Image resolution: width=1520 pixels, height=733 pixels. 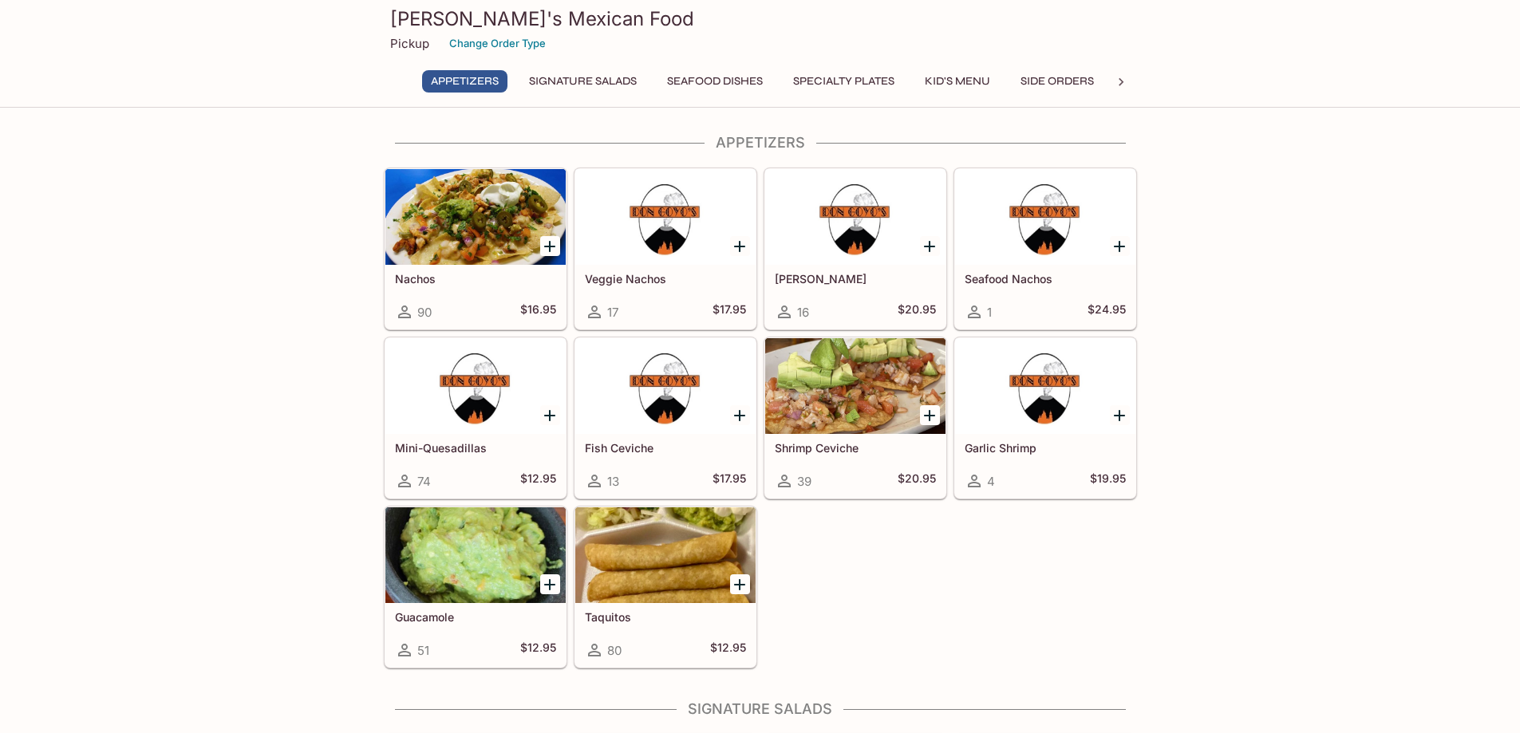 I want to click on button: Add Guacamole, so click(x=550, y=584).